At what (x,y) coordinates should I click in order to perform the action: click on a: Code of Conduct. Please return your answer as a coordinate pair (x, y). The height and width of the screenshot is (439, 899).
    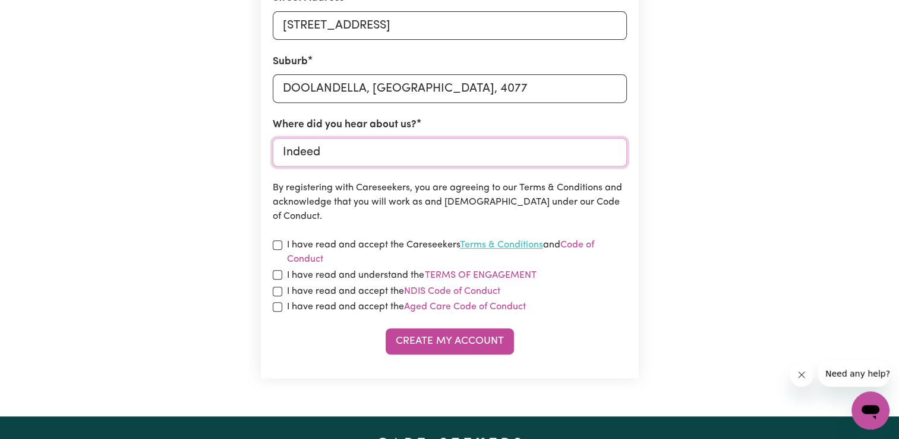
    Looking at the image, I should click on (440, 252).